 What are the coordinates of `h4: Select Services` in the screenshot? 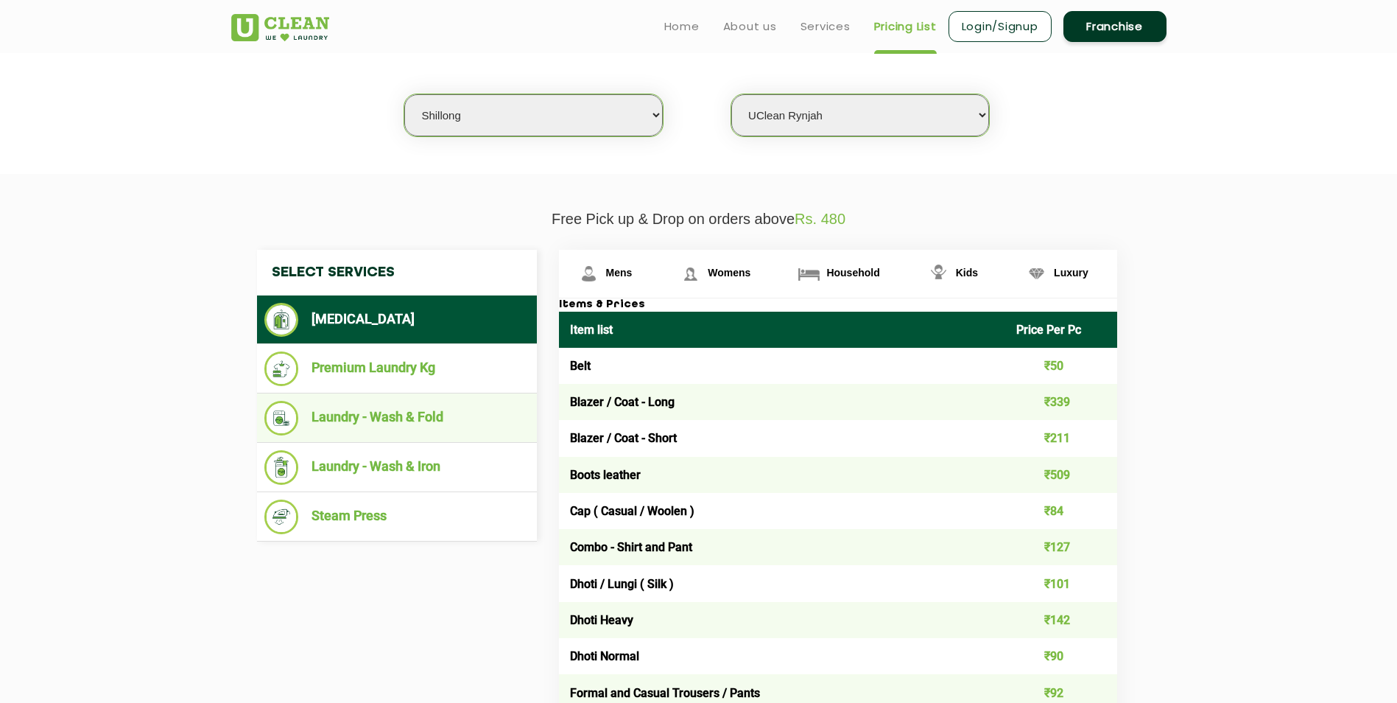 It's located at (397, 272).